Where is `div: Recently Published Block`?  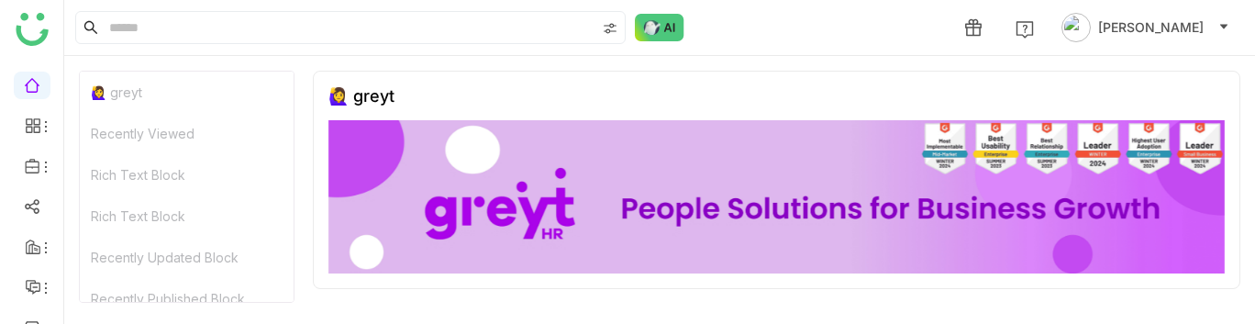
div: Recently Published Block is located at coordinates (186, 298).